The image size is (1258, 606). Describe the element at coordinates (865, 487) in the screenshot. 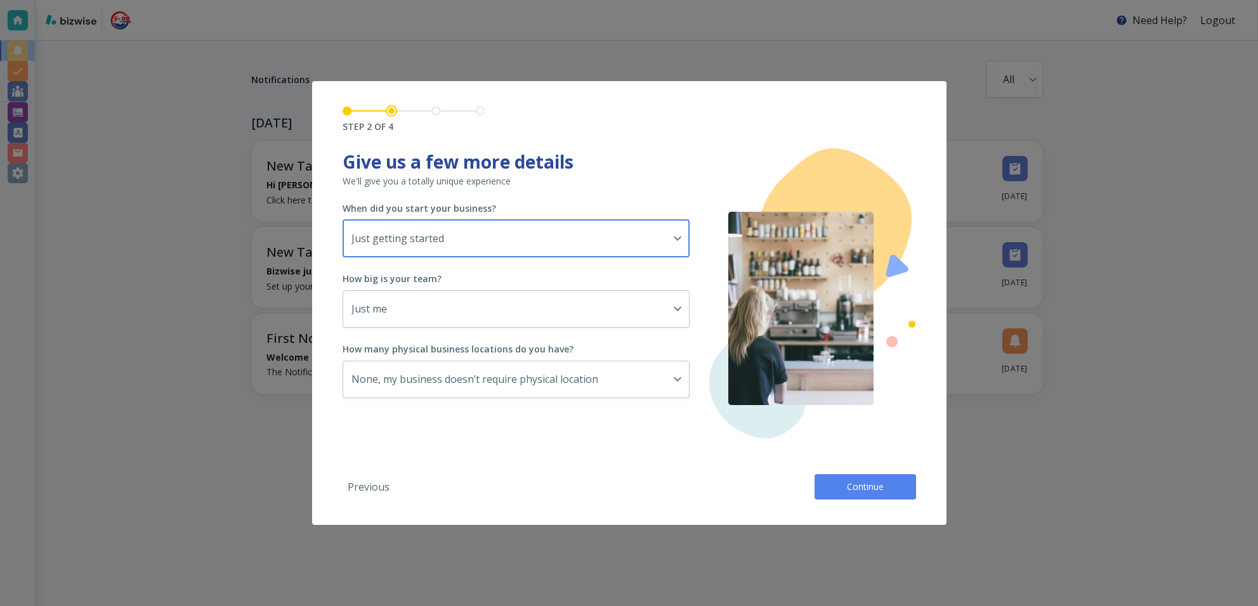

I see `span: Continue` at that location.